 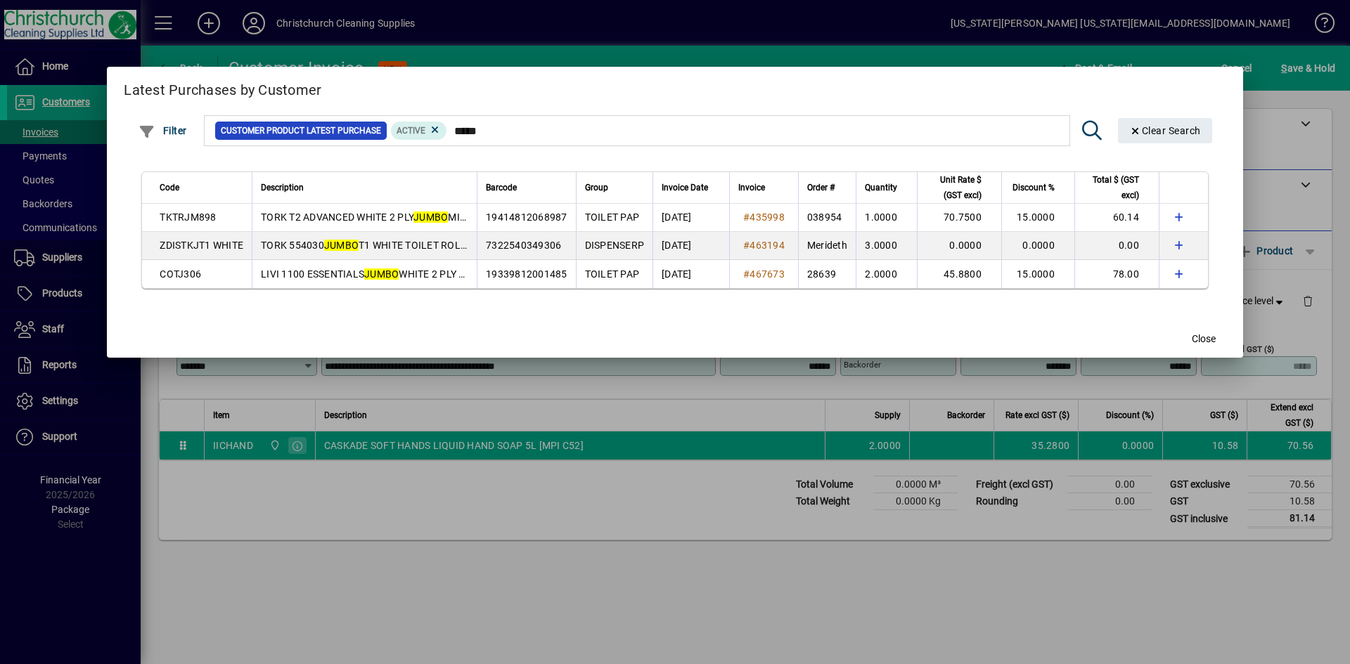 What do you see at coordinates (827, 274) in the screenshot?
I see `td: 28639` at bounding box center [827, 274].